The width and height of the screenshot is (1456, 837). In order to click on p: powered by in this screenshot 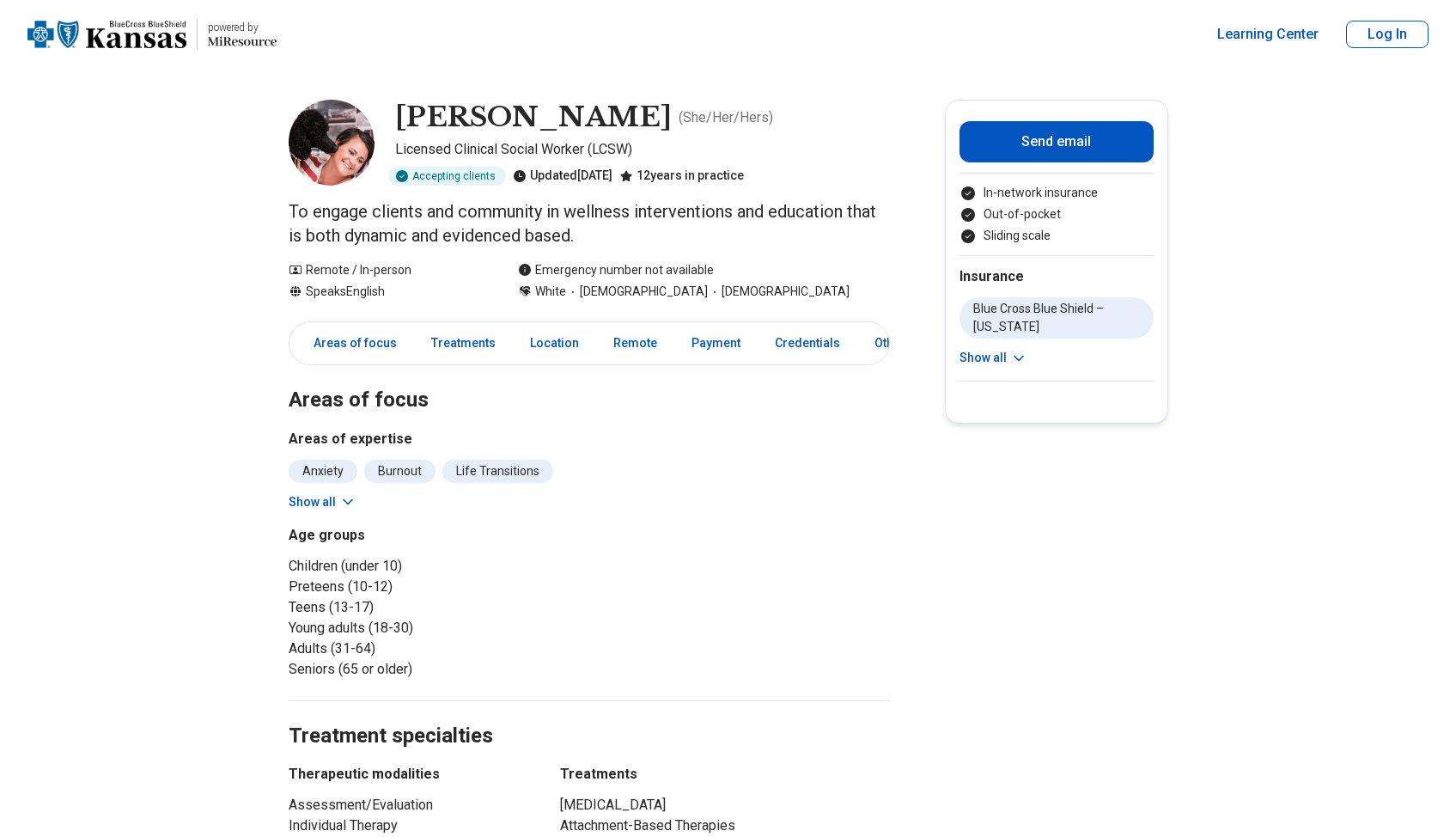, I will do `click(242, 28)`.